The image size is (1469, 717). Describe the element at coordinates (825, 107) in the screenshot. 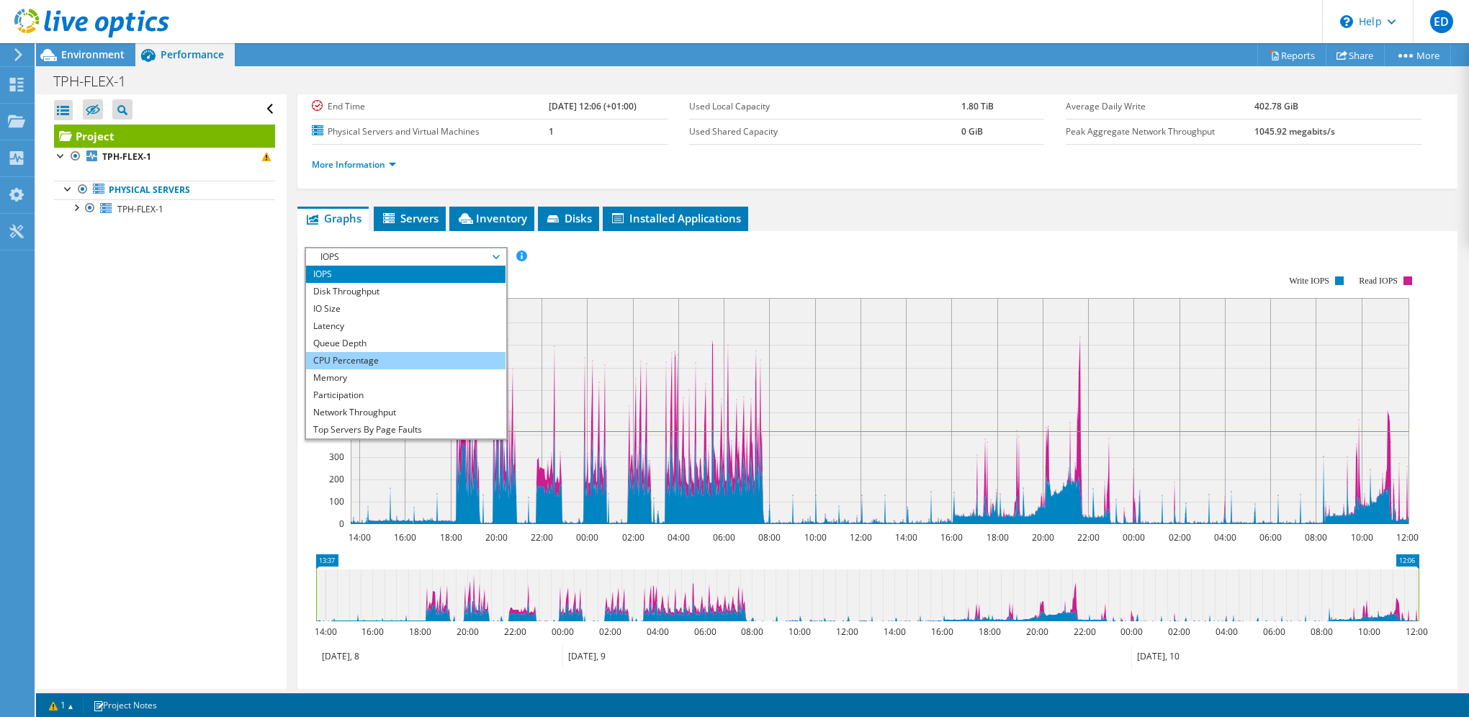

I see `label: Used Local Capacity` at that location.